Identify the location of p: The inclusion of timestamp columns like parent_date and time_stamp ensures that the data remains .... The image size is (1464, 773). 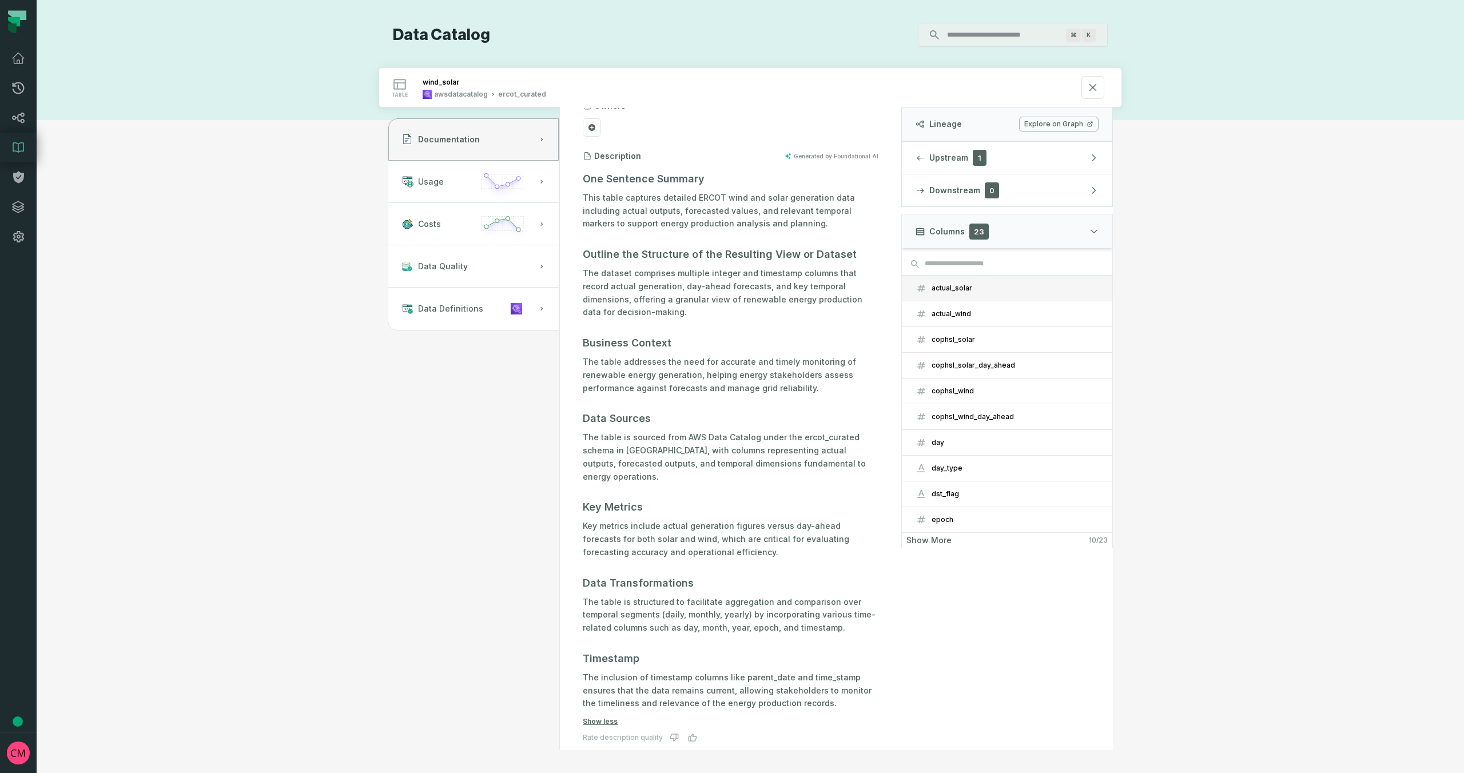
(730, 691).